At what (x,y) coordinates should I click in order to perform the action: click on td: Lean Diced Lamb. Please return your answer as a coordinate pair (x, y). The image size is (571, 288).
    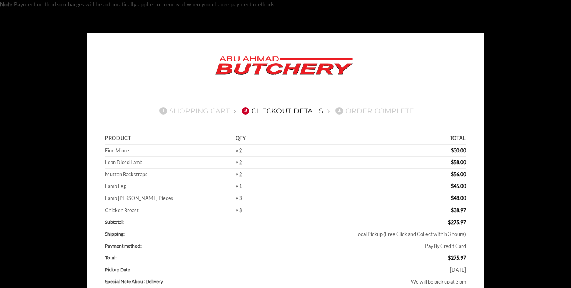
    Looking at the image, I should click on (169, 163).